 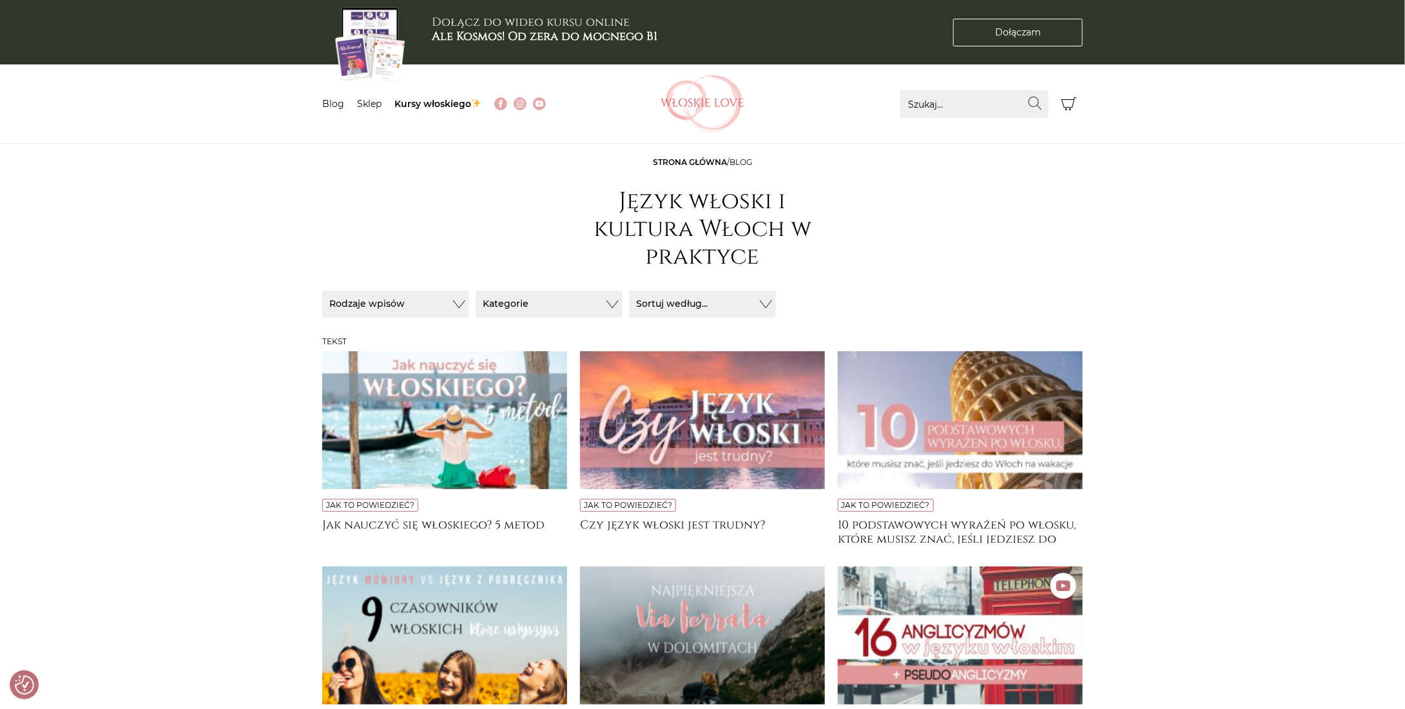 What do you see at coordinates (741, 162) in the screenshot?
I see `span: Blog` at bounding box center [741, 162].